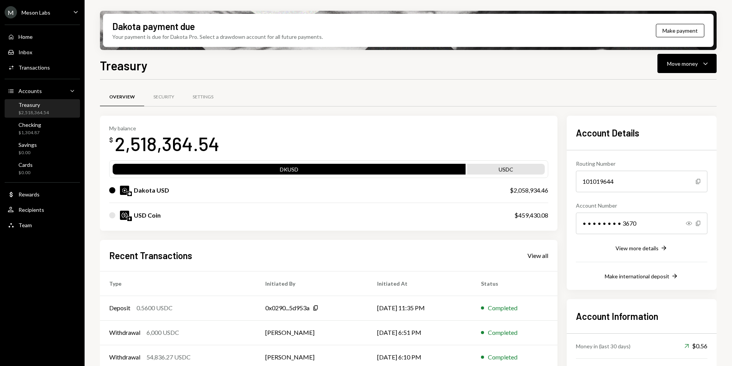 Image resolution: width=732 pixels, height=366 pixels. I want to click on div: Rewards, so click(29, 194).